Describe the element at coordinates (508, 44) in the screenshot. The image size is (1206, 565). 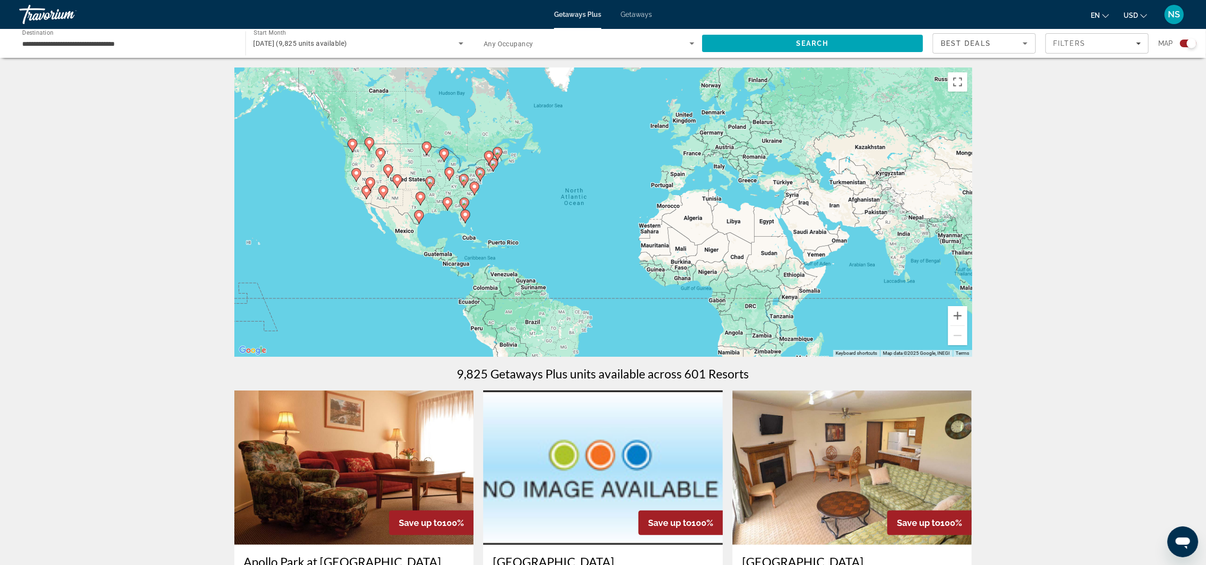
I see `span: Any Occupancy` at that location.